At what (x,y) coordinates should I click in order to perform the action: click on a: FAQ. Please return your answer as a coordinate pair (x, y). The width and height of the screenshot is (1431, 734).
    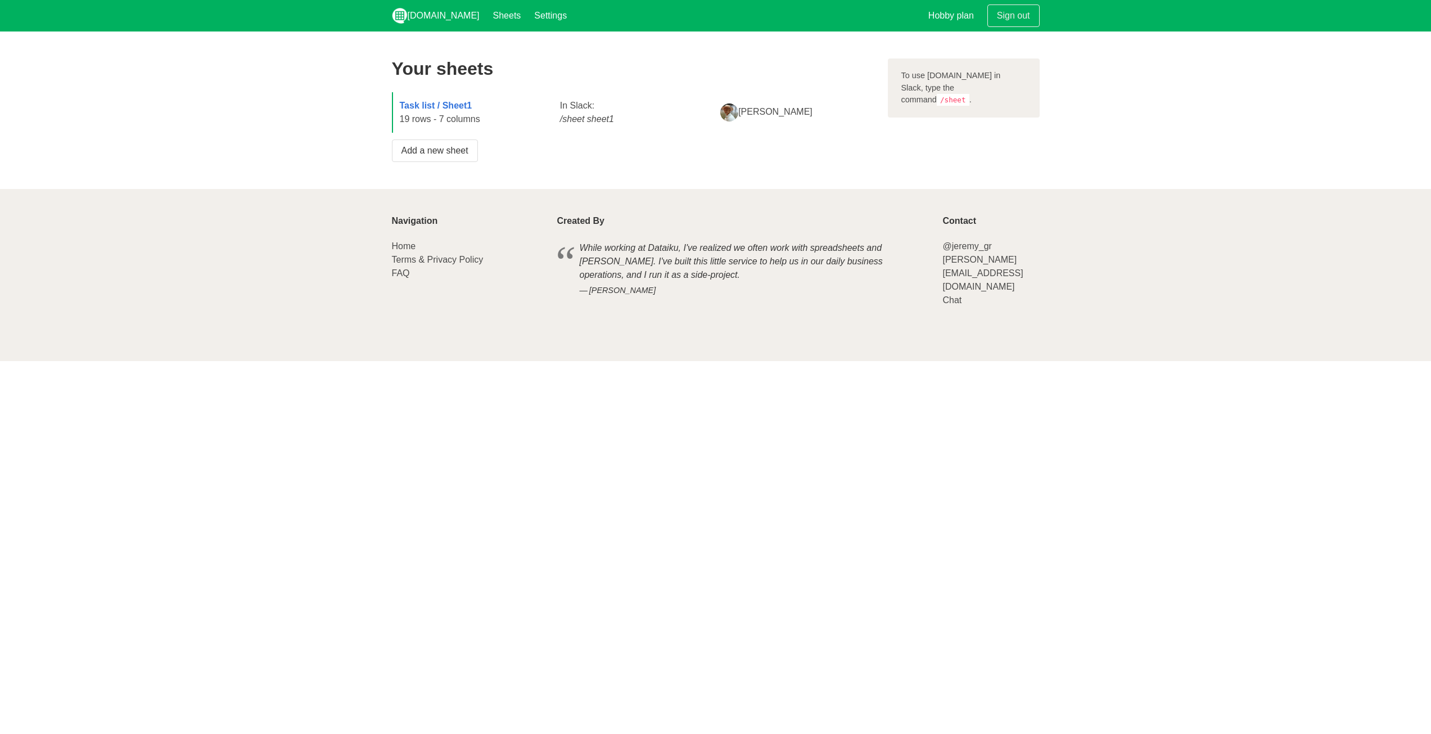
    Looking at the image, I should click on (401, 273).